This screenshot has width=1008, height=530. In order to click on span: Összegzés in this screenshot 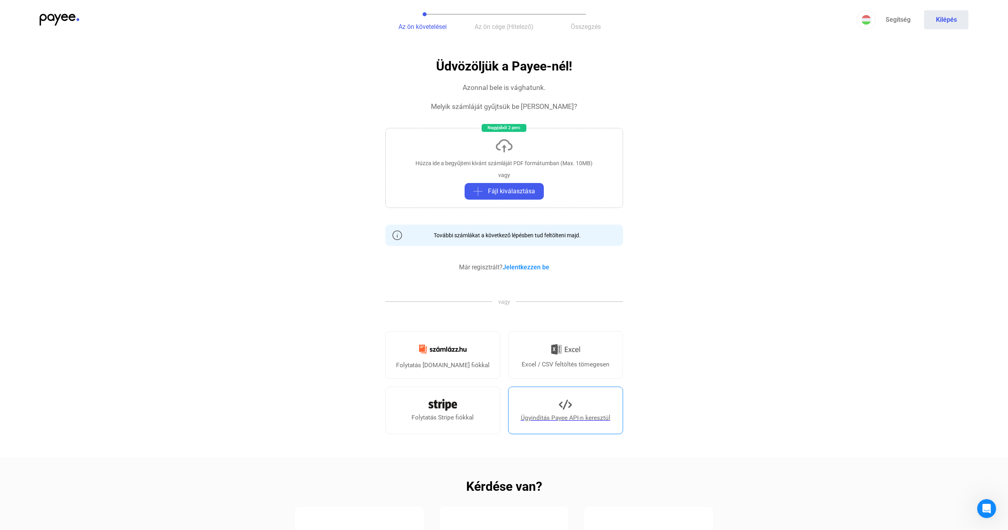, I will do `click(586, 27)`.